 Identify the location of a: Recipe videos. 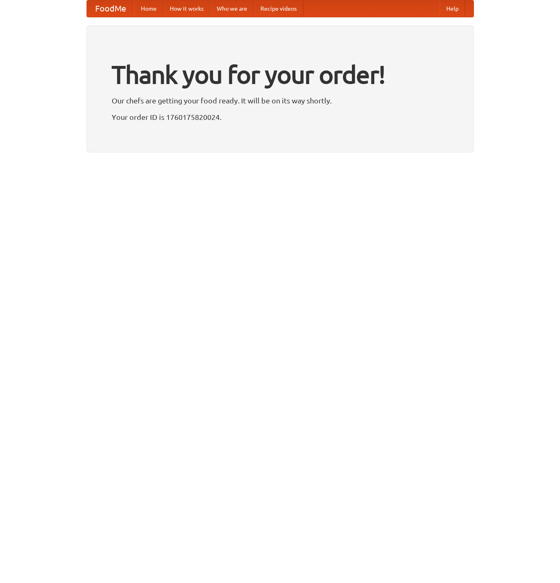
(278, 9).